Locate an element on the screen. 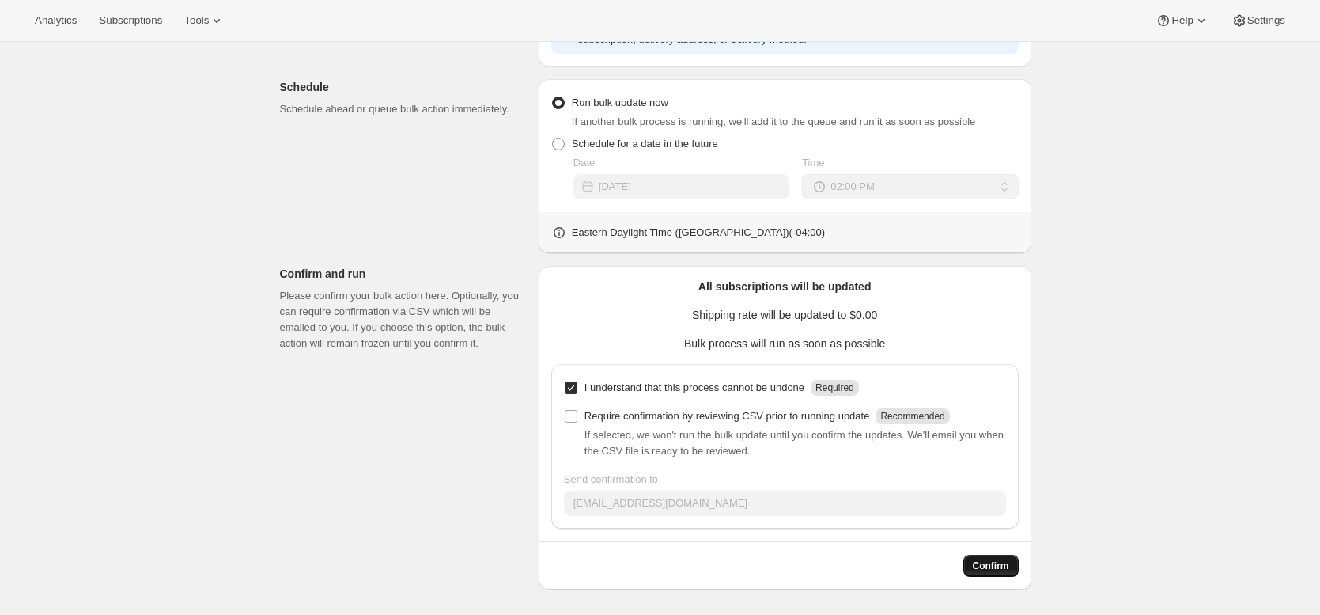  p: I understand that this process cannot be undone is located at coordinates (694, 388).